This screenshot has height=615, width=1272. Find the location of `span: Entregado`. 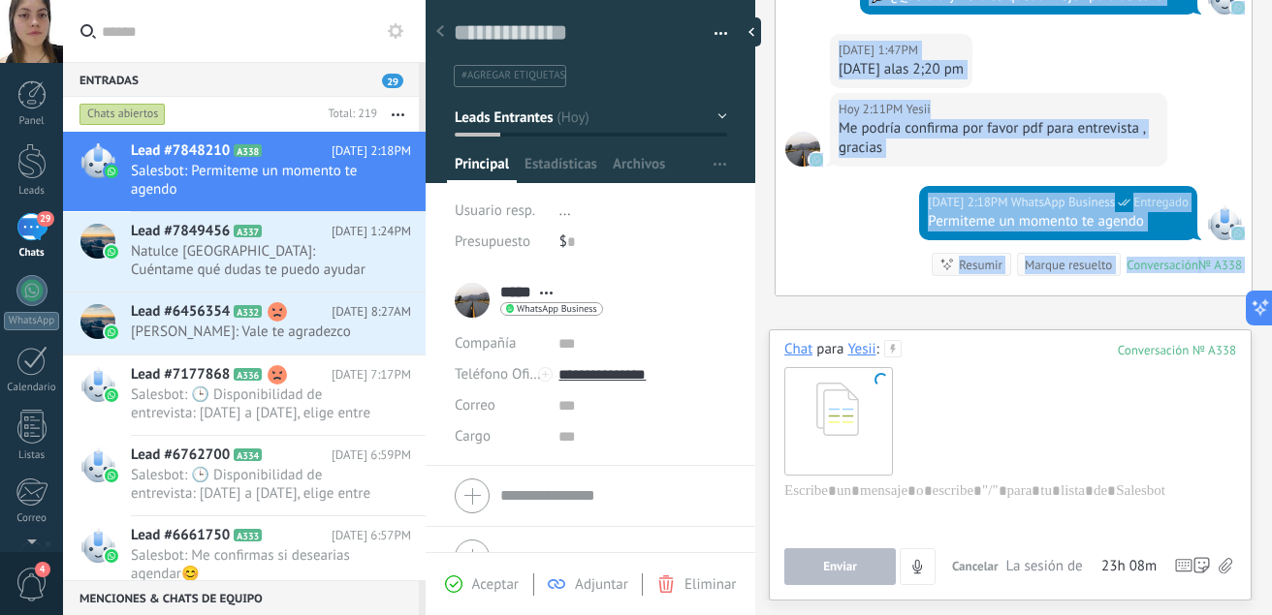

span: Entregado is located at coordinates (1160, 203).